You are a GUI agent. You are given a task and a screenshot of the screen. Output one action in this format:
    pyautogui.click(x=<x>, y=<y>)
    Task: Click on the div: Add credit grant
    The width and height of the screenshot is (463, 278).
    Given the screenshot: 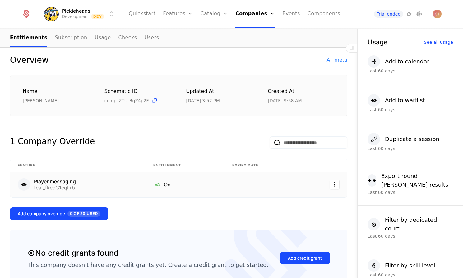 What is the action you would take?
    pyautogui.click(x=305, y=258)
    